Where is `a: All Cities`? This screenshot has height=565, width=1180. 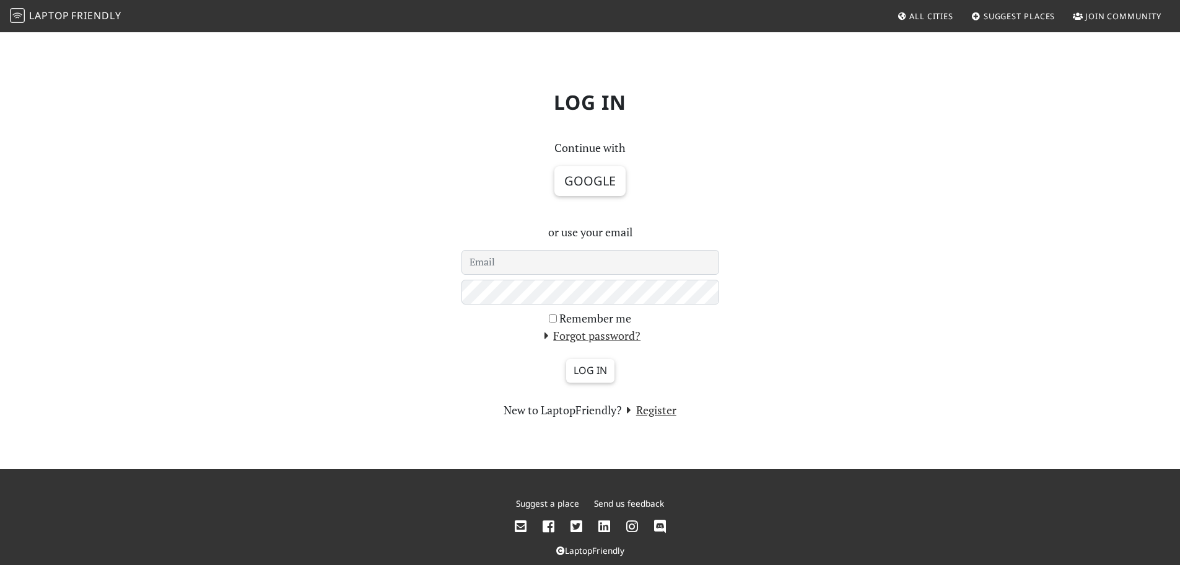 a: All Cities is located at coordinates (925, 16).